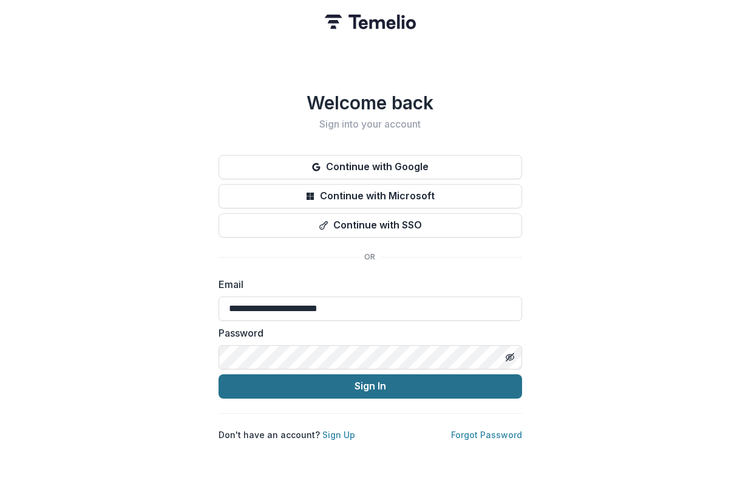 The image size is (740, 494). What do you see at coordinates (367, 284) in the screenshot?
I see `label: Email` at bounding box center [367, 284].